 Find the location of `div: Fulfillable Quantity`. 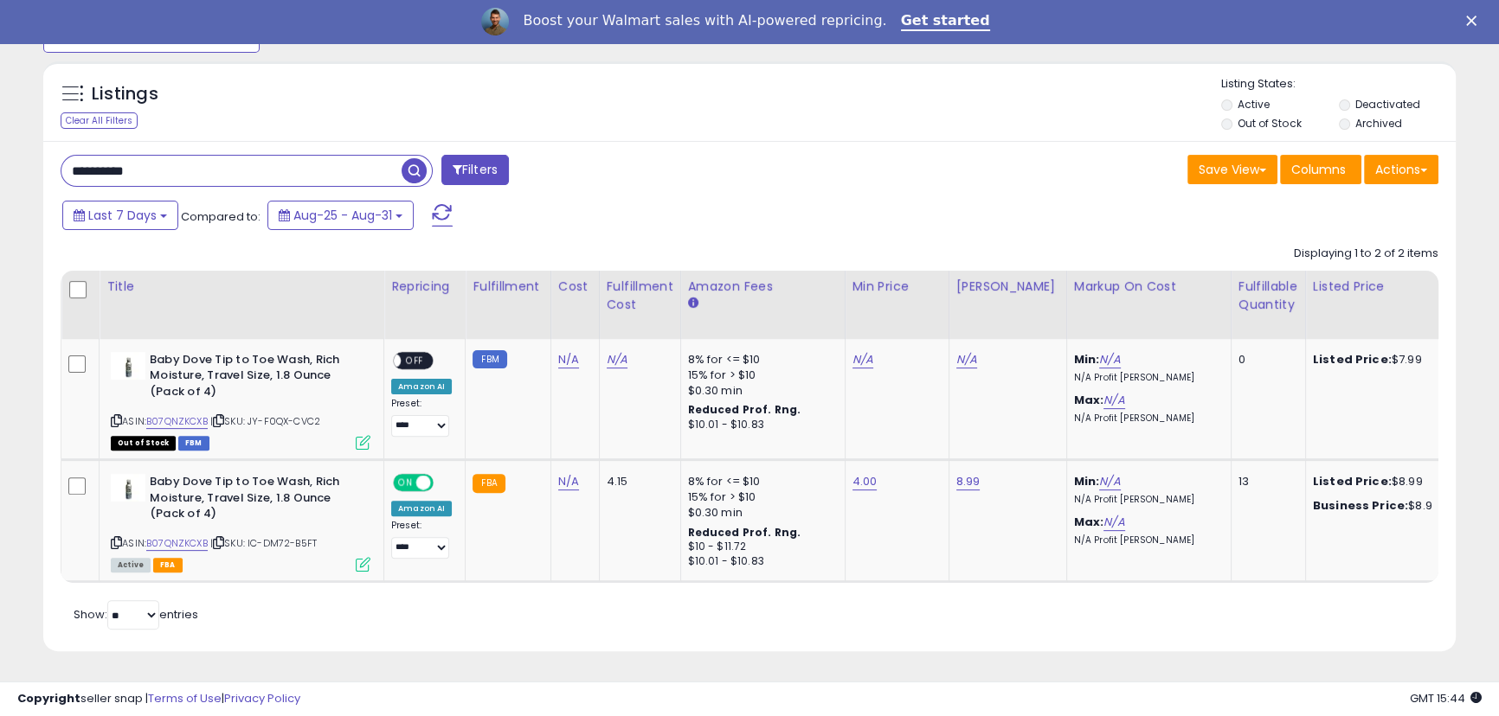

div: Fulfillable Quantity is located at coordinates (1268, 296).